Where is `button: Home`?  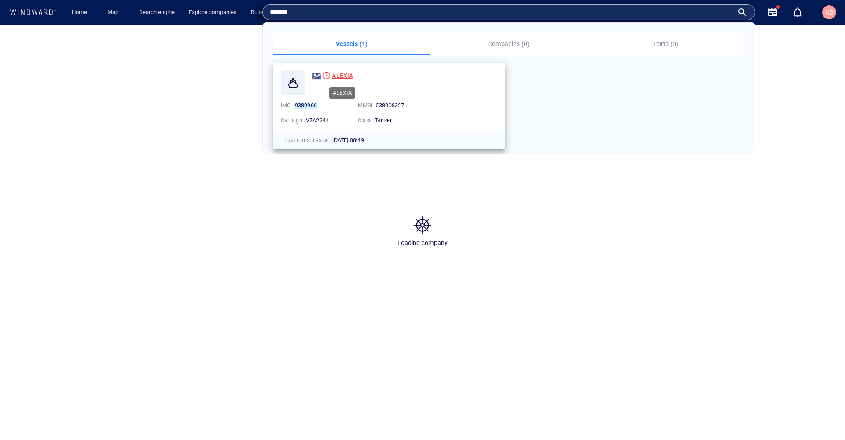 button: Home is located at coordinates (79, 12).